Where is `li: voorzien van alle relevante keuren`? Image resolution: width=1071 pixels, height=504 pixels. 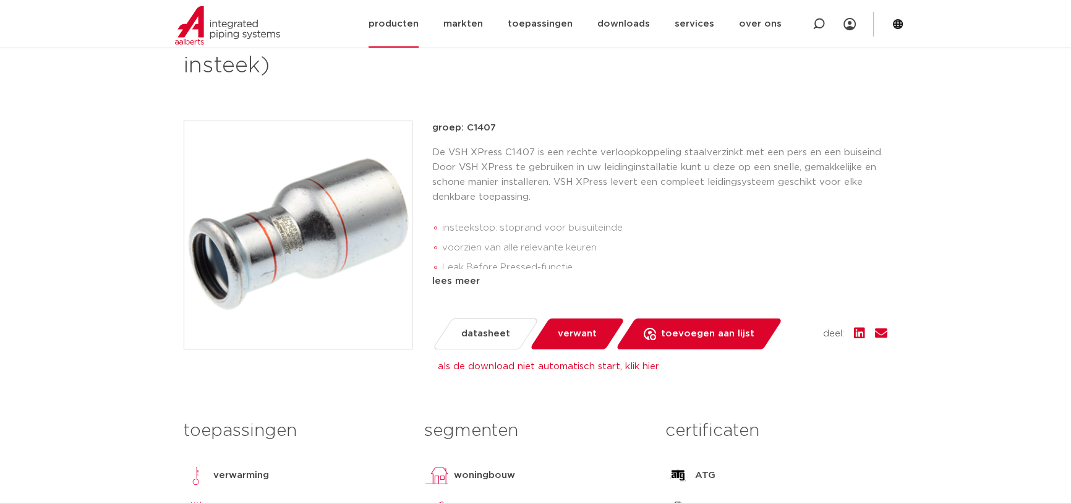
li: voorzien van alle relevante keuren is located at coordinates (665, 248).